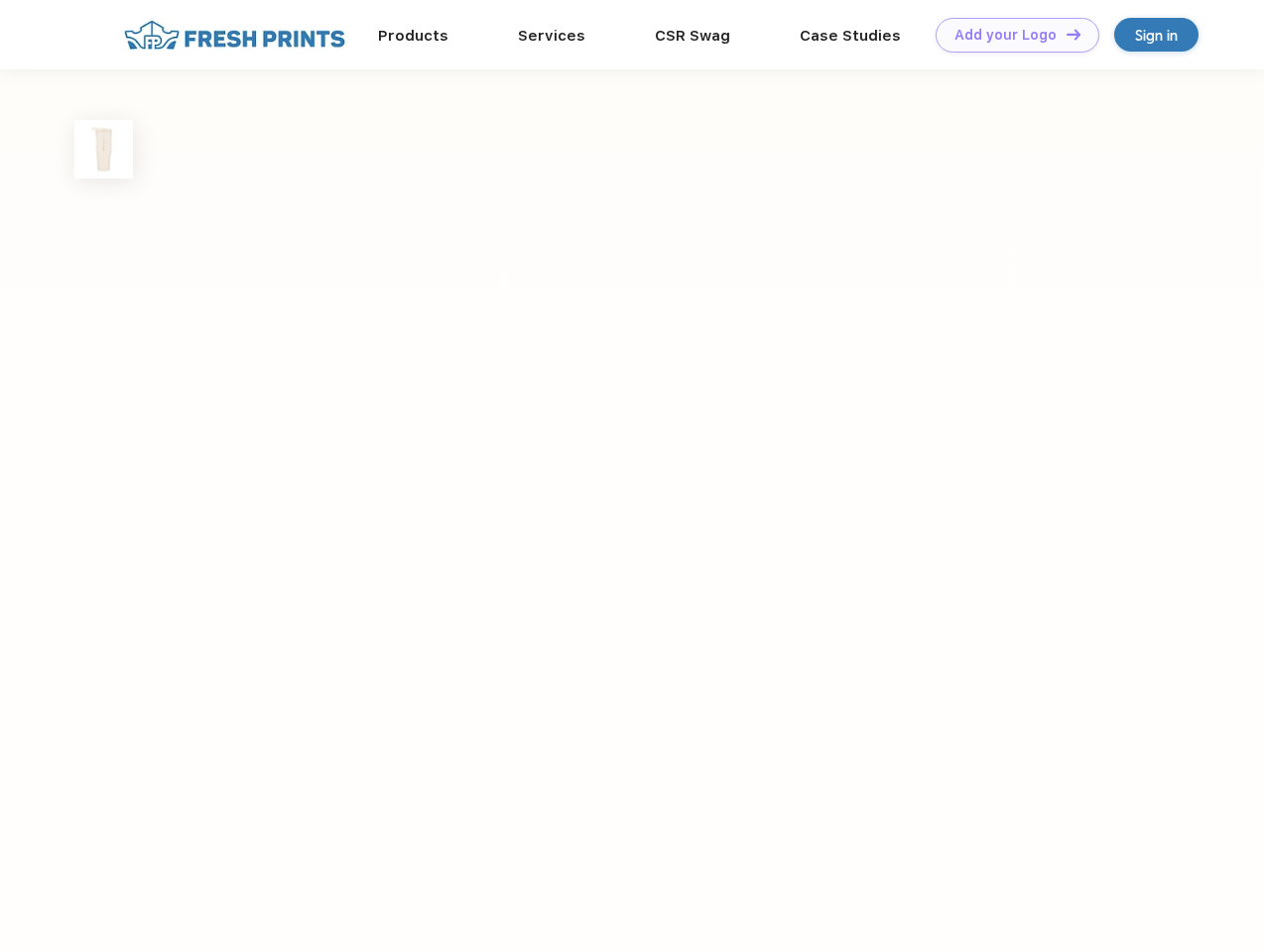 This screenshot has height=952, width=1264. I want to click on div: Sign in, so click(1156, 35).